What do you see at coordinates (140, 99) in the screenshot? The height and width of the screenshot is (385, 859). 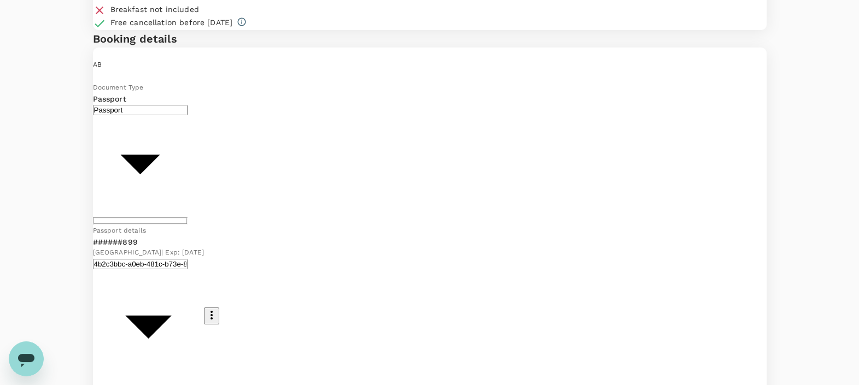 I see `p: Passport` at bounding box center [140, 99].